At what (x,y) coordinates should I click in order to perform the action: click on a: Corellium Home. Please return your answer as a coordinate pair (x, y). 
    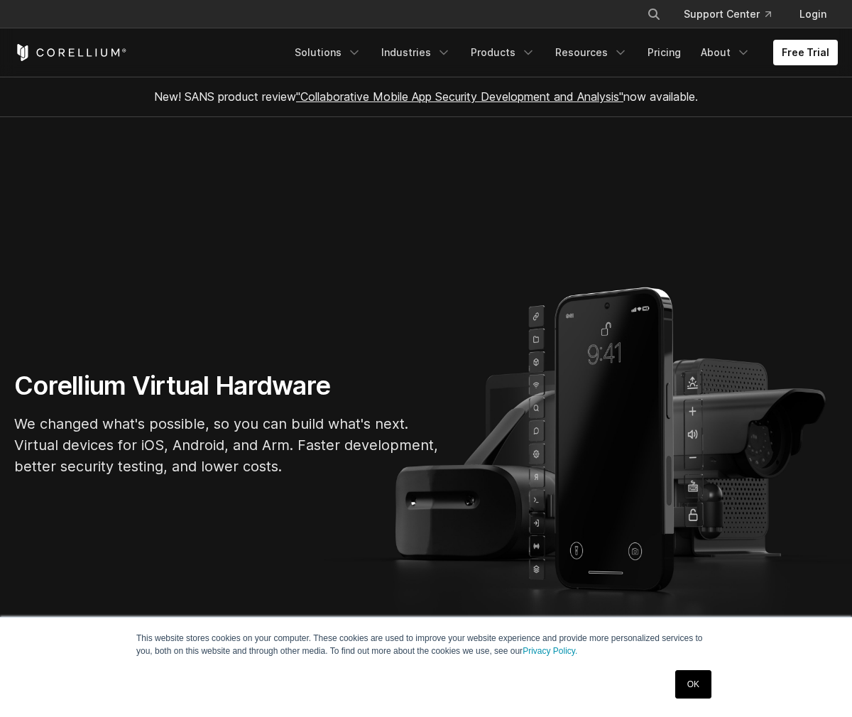
    Looking at the image, I should click on (70, 53).